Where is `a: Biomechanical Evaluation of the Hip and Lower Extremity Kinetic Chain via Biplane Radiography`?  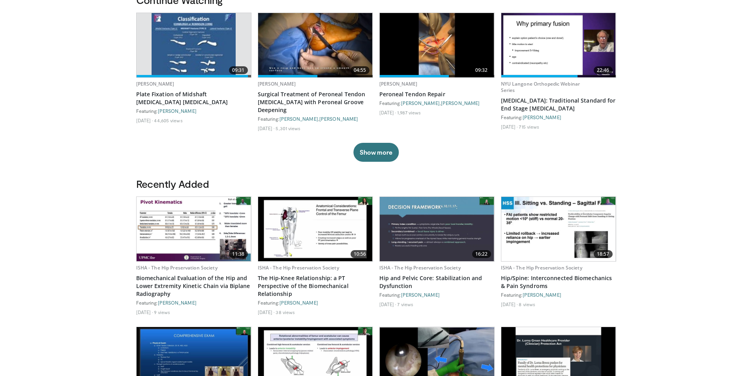 a: Biomechanical Evaluation of the Hip and Lower Extremity Kinetic Chain via Biplane Radiography is located at coordinates (194, 286).